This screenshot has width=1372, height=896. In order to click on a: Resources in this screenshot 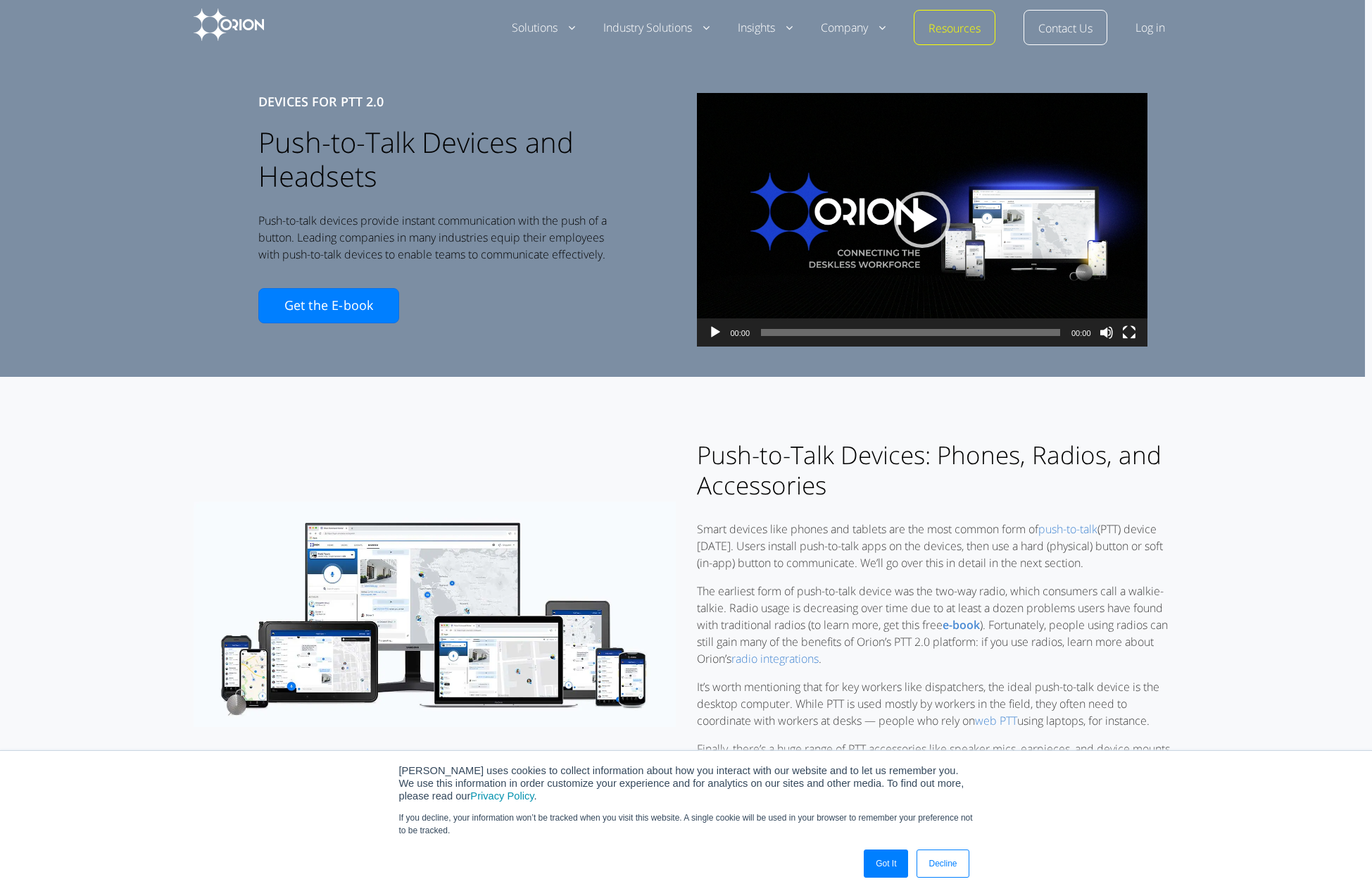, I will do `click(954, 29)`.